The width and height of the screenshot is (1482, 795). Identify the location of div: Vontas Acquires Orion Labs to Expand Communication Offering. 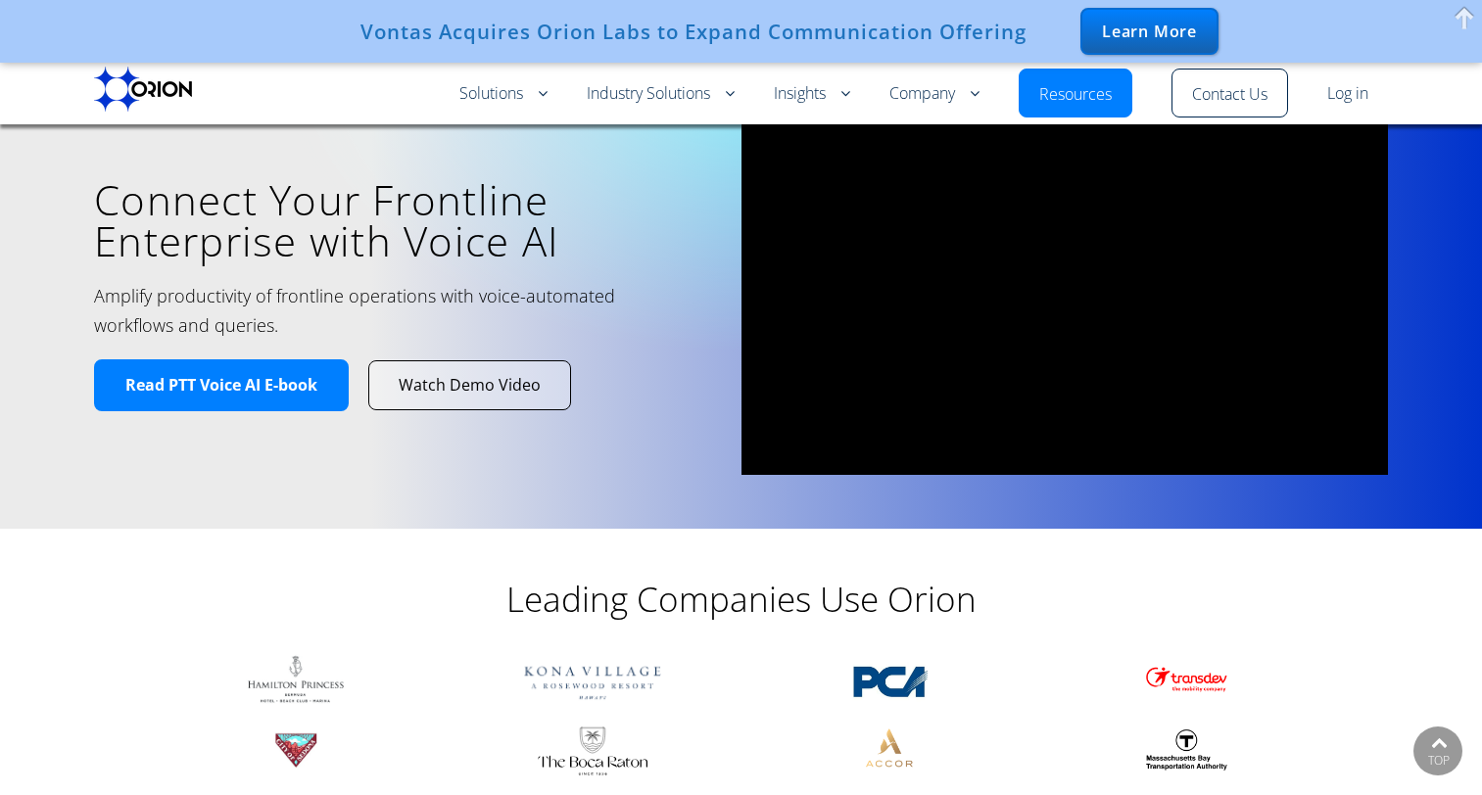
(693, 31).